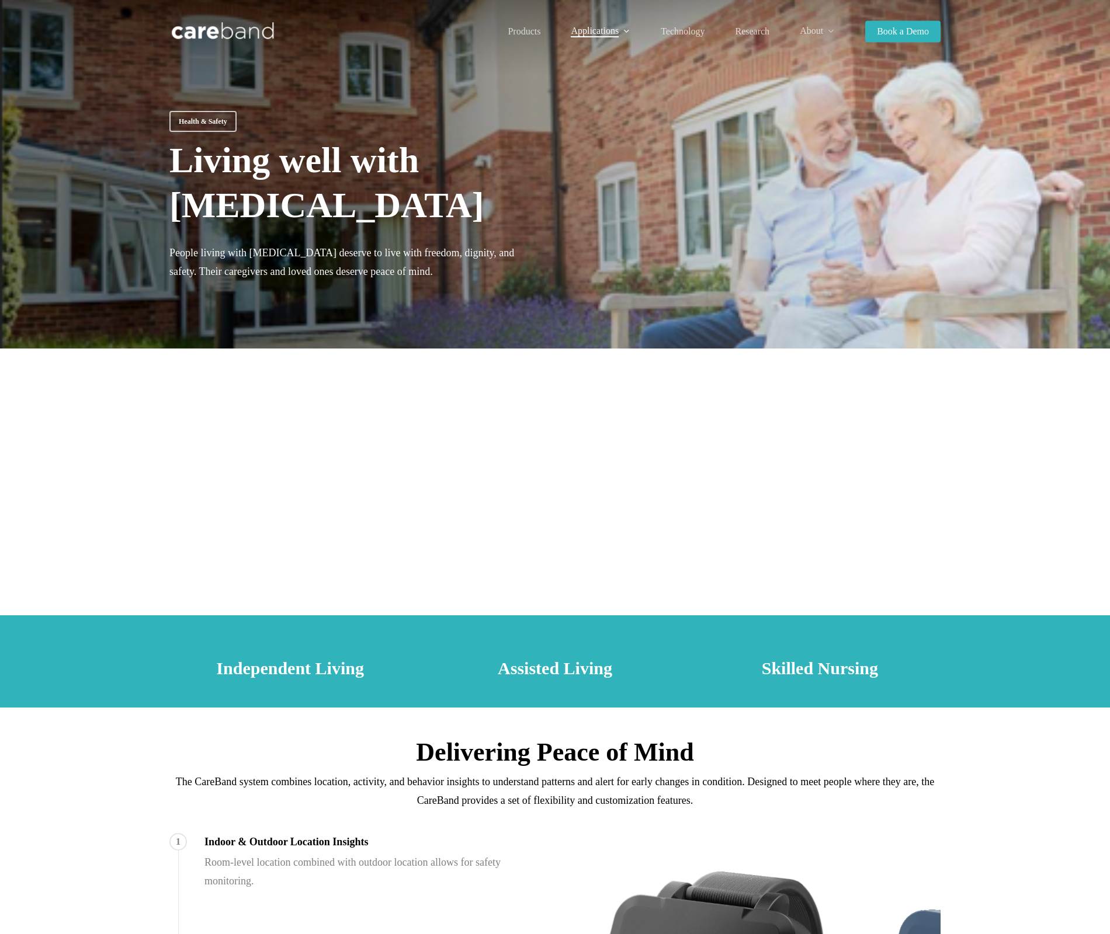 The height and width of the screenshot is (934, 1110). Describe the element at coordinates (819, 669) in the screenshot. I see `h3: Skilled Nursing` at that location.